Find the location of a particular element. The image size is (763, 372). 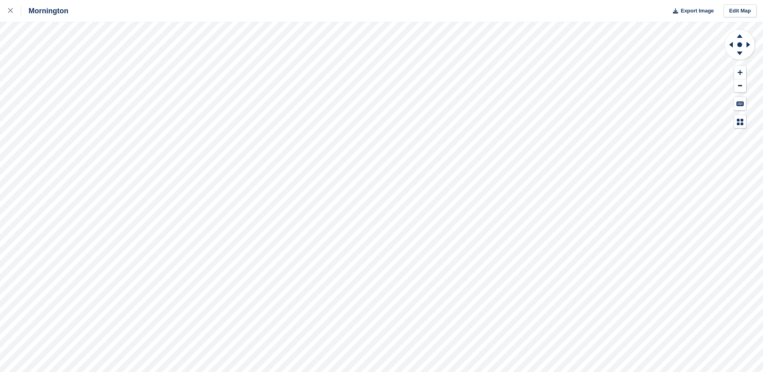

a: Edit Map is located at coordinates (740, 11).